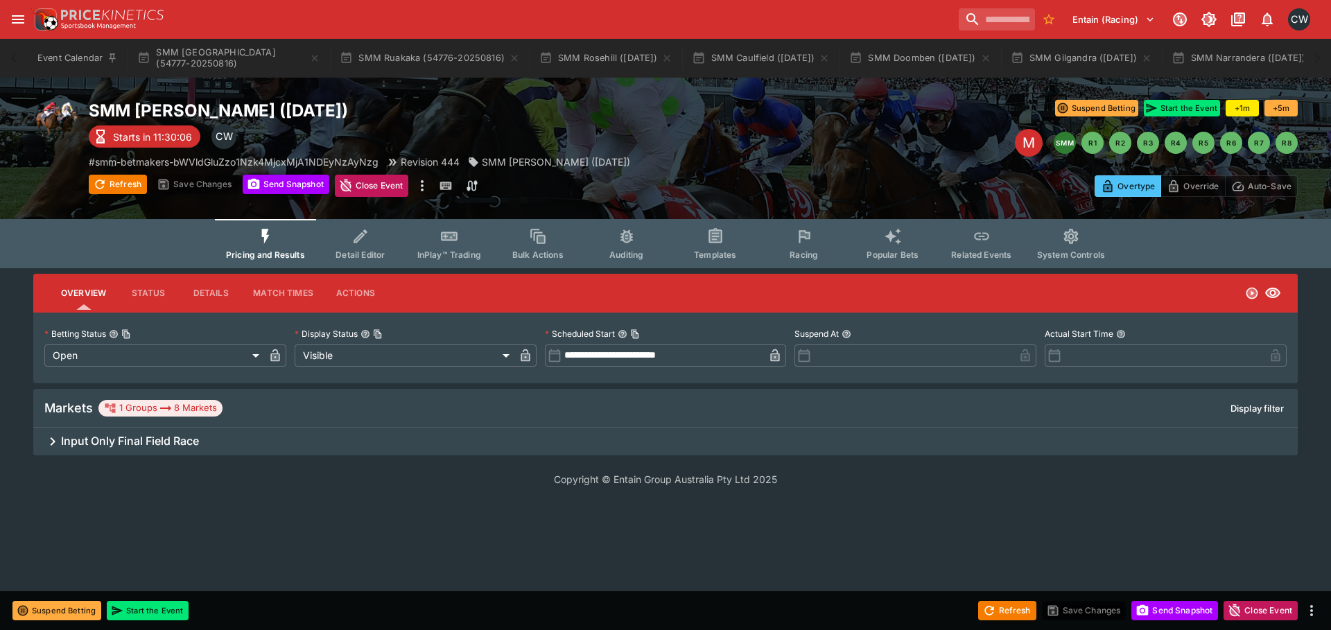  I want to click on button: R5, so click(1203, 143).